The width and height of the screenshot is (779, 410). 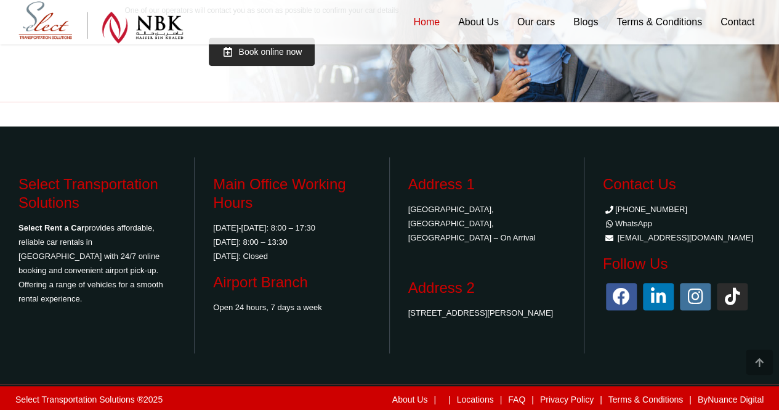 I want to click on div: Select Transportation Solutions ®, so click(x=89, y=399).